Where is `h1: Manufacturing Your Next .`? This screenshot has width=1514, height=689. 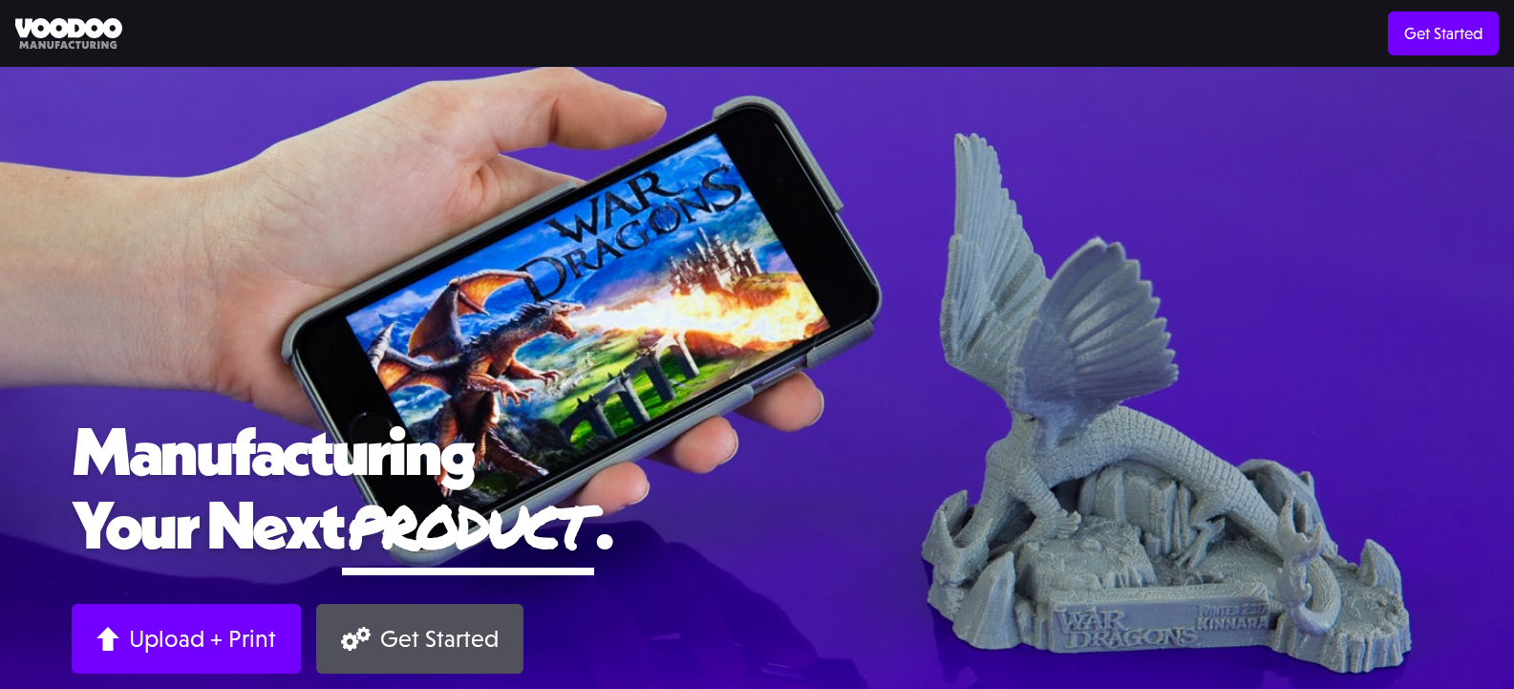 h1: Manufacturing Your Next . is located at coordinates (757, 494).